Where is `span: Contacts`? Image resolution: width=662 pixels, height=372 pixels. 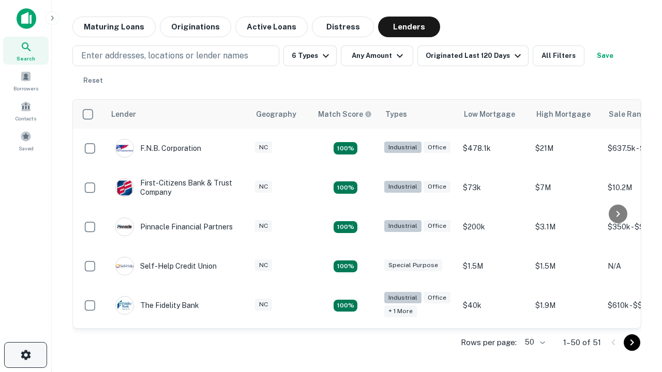 span: Contacts is located at coordinates (26, 118).